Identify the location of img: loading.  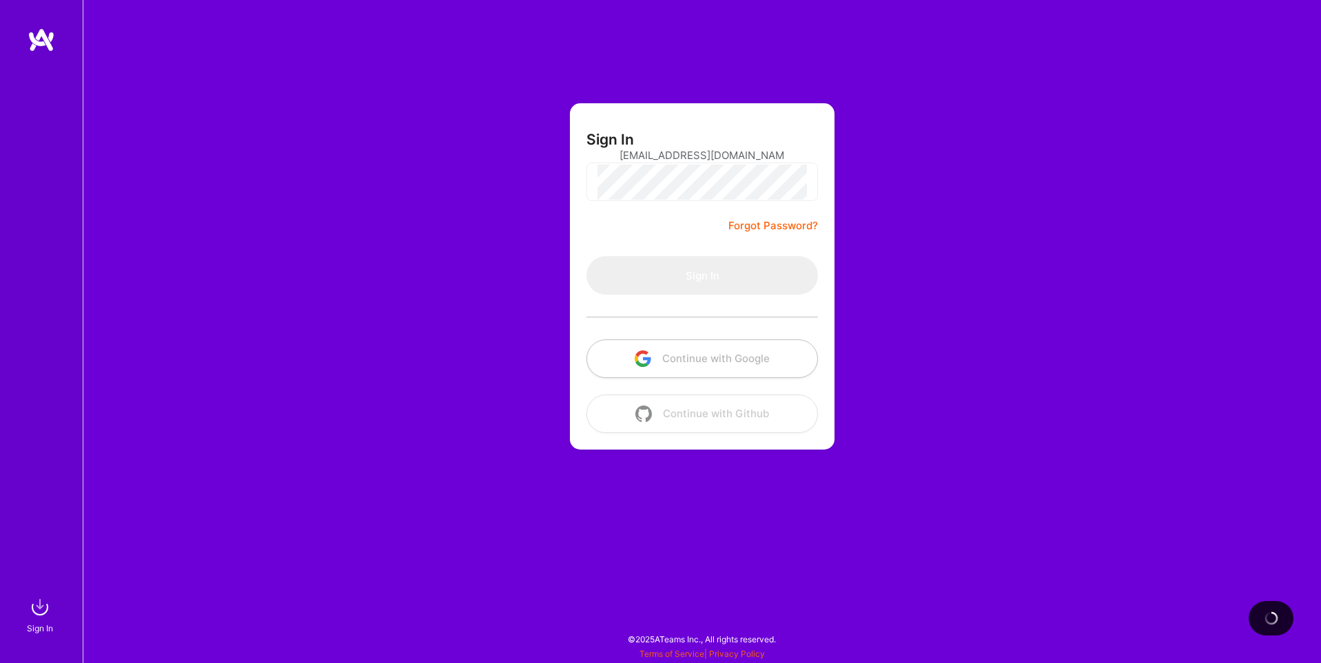
(1271, 619).